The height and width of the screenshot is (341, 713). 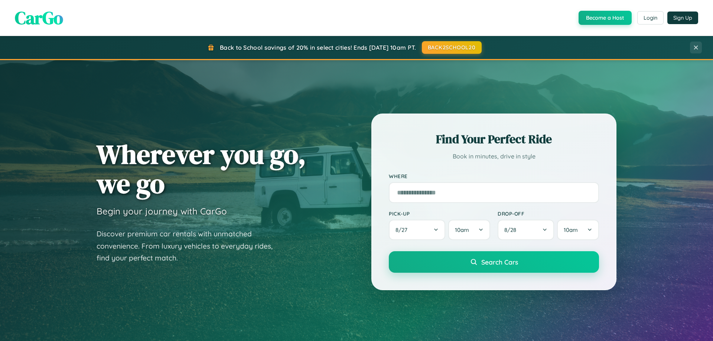 What do you see at coordinates (512, 230) in the screenshot?
I see `span: 8 / 28` at bounding box center [512, 230].